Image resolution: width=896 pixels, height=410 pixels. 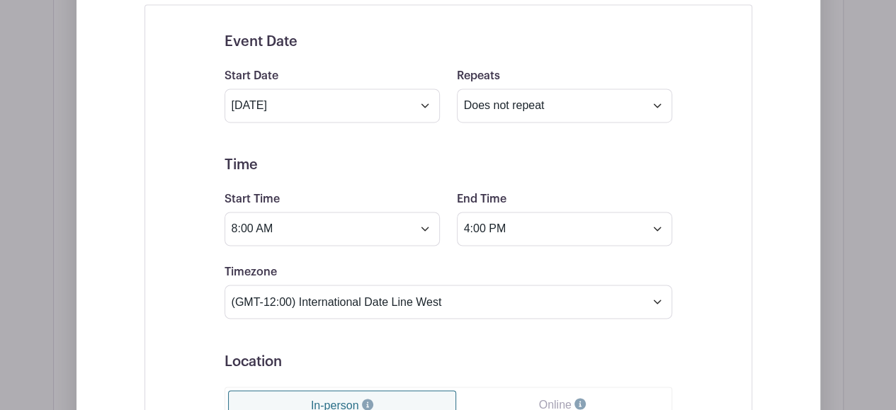 I want to click on label: Repeats, so click(x=478, y=76).